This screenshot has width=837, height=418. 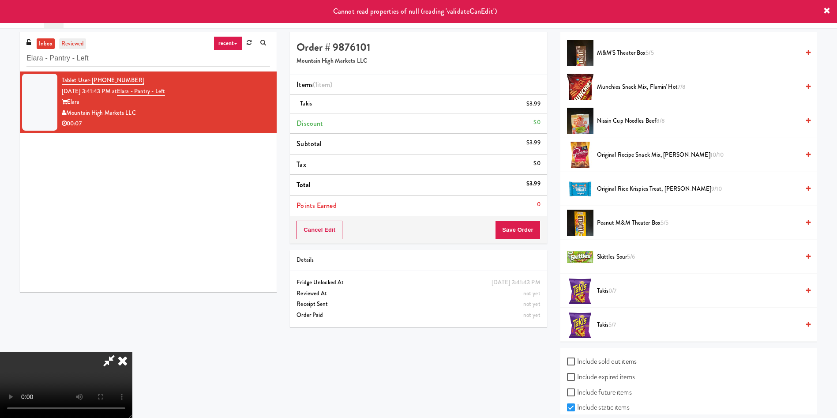 I want to click on span: 9/10, so click(x=717, y=188).